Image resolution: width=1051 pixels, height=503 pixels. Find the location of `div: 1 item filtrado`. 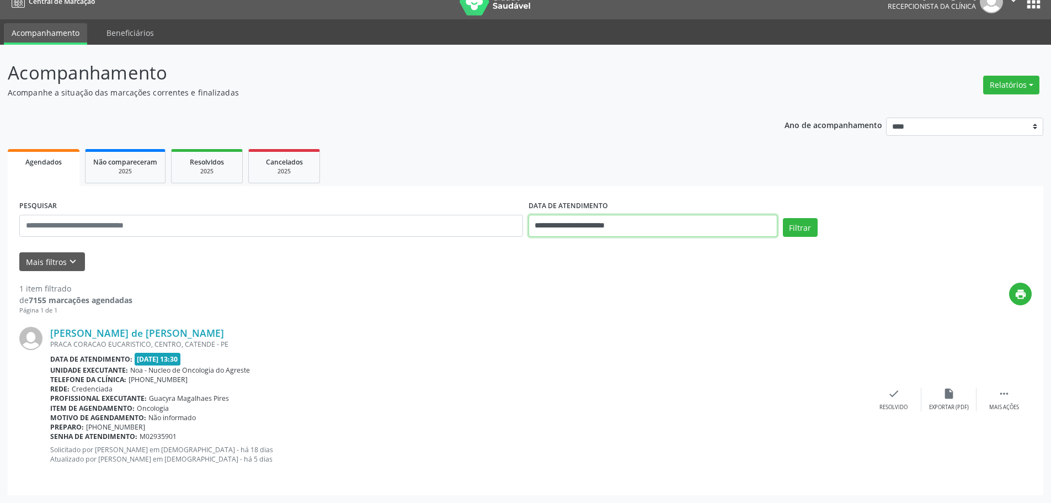

div: 1 item filtrado is located at coordinates (76, 288).